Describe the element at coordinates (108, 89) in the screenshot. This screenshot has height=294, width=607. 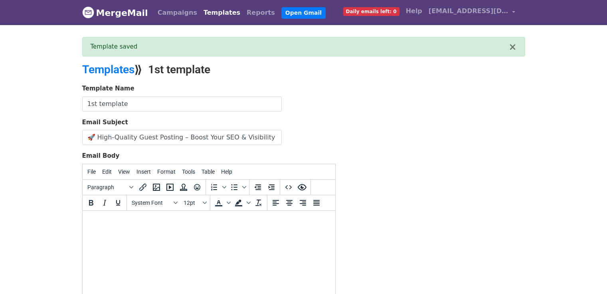
I see `label: Template Name` at that location.